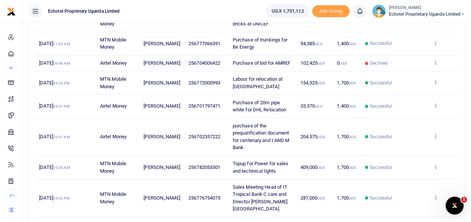 The image size is (471, 222). I want to click on span: 256772000993, so click(204, 83).